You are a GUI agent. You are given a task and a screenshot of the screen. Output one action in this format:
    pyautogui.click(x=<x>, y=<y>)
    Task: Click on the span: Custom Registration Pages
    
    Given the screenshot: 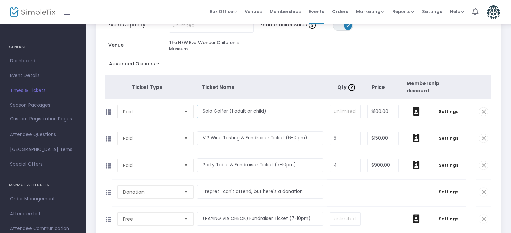 What is the action you would take?
    pyautogui.click(x=41, y=119)
    